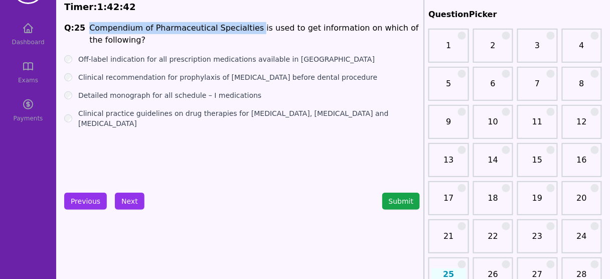 The width and height of the screenshot is (610, 279). Describe the element at coordinates (493, 88) in the screenshot. I see `a: 6` at that location.